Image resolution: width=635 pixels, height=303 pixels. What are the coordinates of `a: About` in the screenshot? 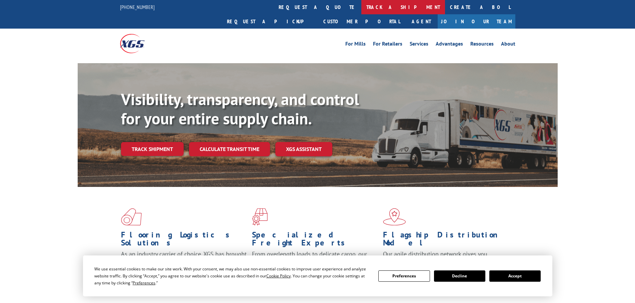 It's located at (508, 45).